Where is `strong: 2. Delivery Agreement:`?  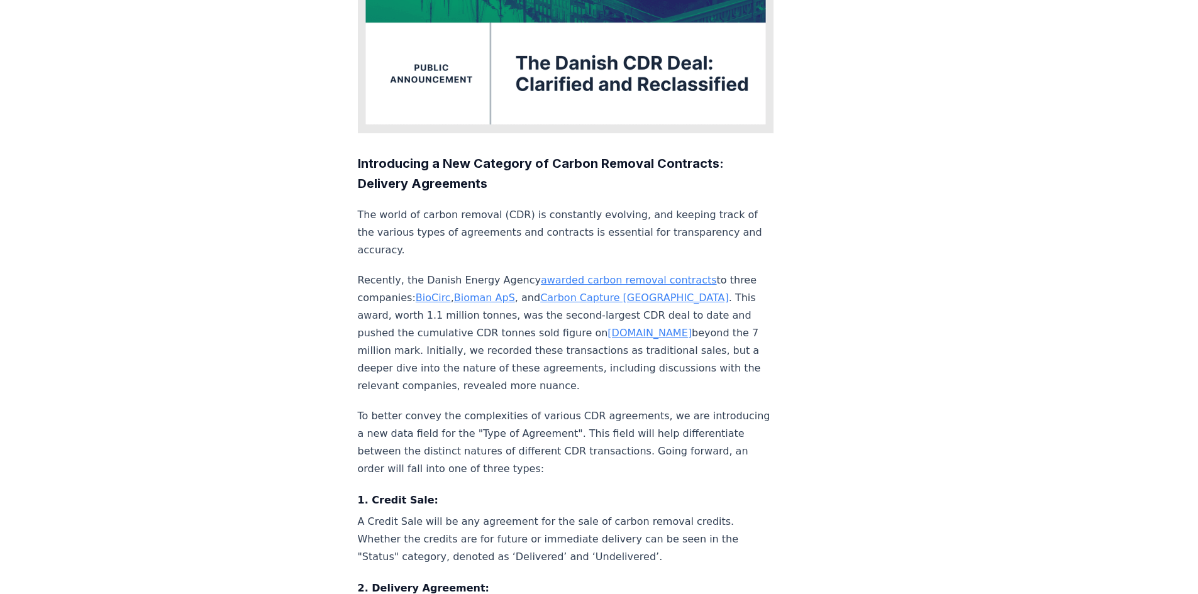
strong: 2. Delivery Agreement: is located at coordinates (423, 588).